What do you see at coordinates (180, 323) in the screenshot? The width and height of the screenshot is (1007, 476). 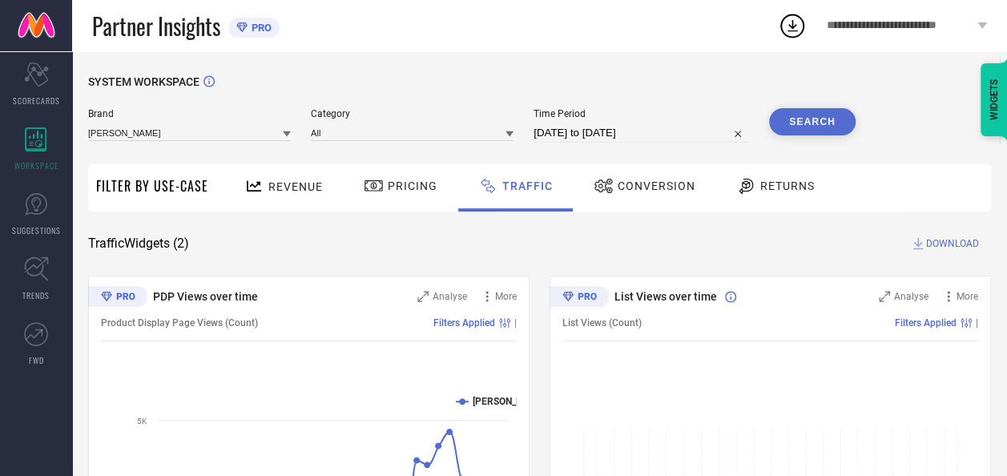 I see `span: Product Display Page Views (Count)` at bounding box center [180, 323].